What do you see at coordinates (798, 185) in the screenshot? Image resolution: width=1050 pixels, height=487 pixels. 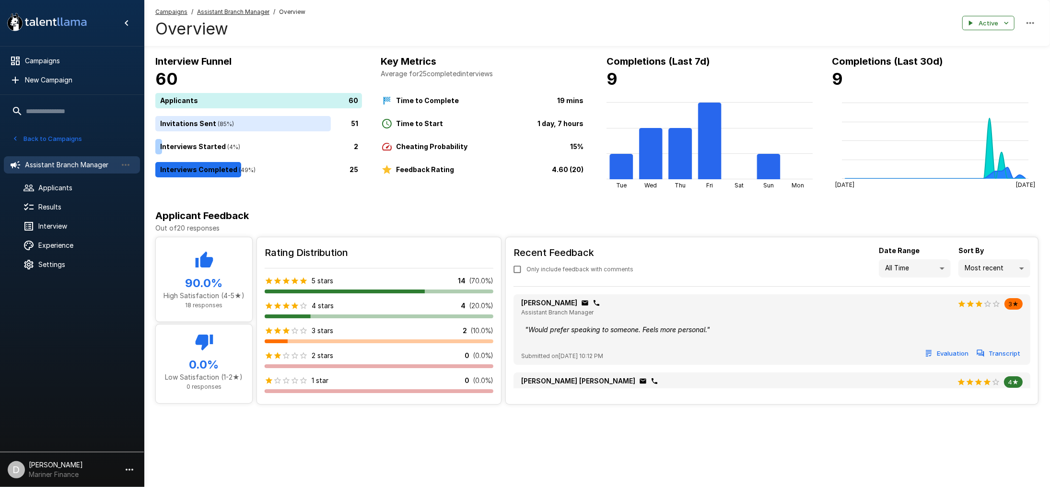 I see `tspan: Mon` at bounding box center [798, 185].